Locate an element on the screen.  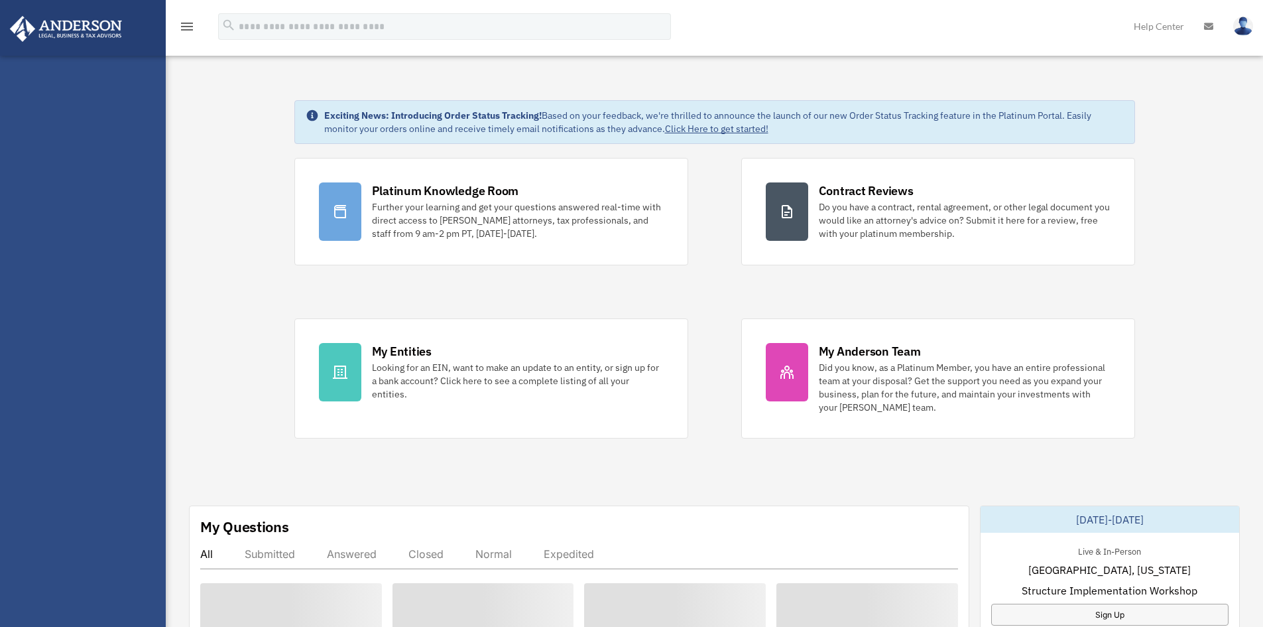
div: Live & In-Person is located at coordinates (1109, 550).